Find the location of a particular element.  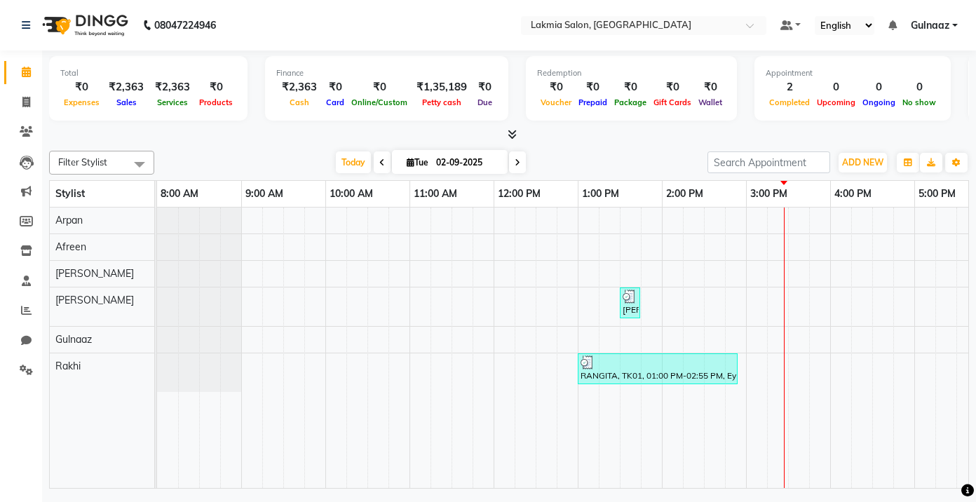

span: Ongoing is located at coordinates (879, 102).